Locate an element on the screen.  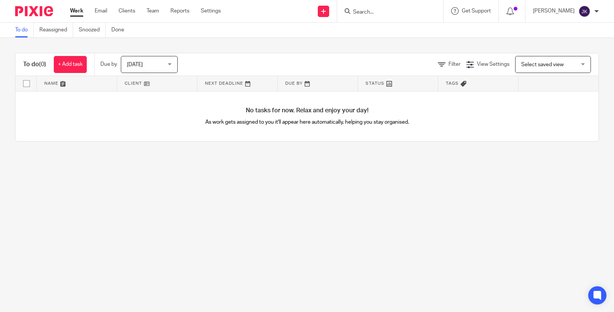
a: Reports is located at coordinates (180, 11).